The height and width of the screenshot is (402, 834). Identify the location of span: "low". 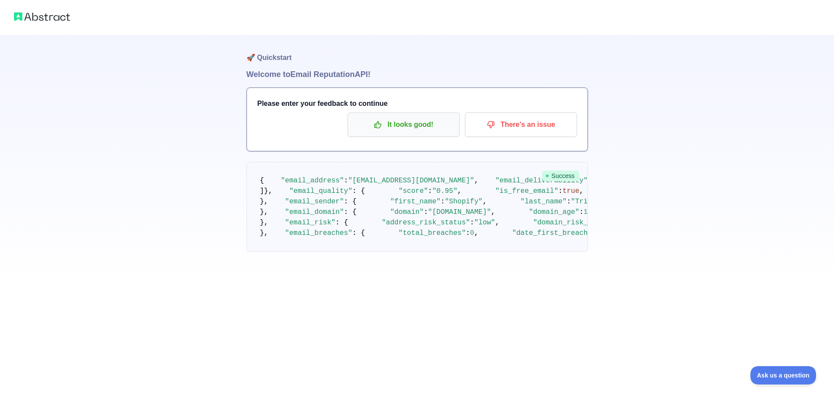
(485, 223).